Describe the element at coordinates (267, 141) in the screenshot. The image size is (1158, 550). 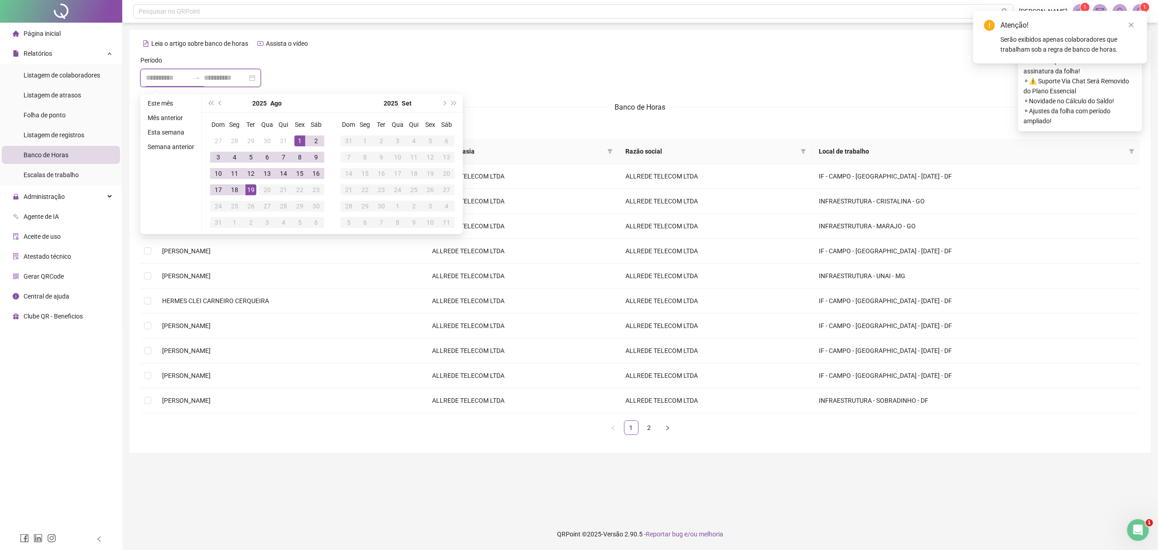
I see `div: 30` at that location.